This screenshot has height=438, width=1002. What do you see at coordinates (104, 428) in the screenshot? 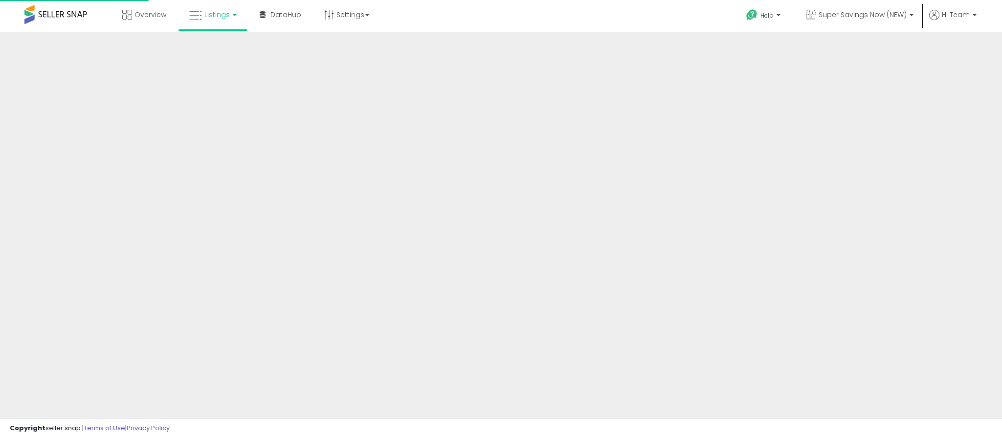
I see `a: Terms of Use` at bounding box center [104, 428].